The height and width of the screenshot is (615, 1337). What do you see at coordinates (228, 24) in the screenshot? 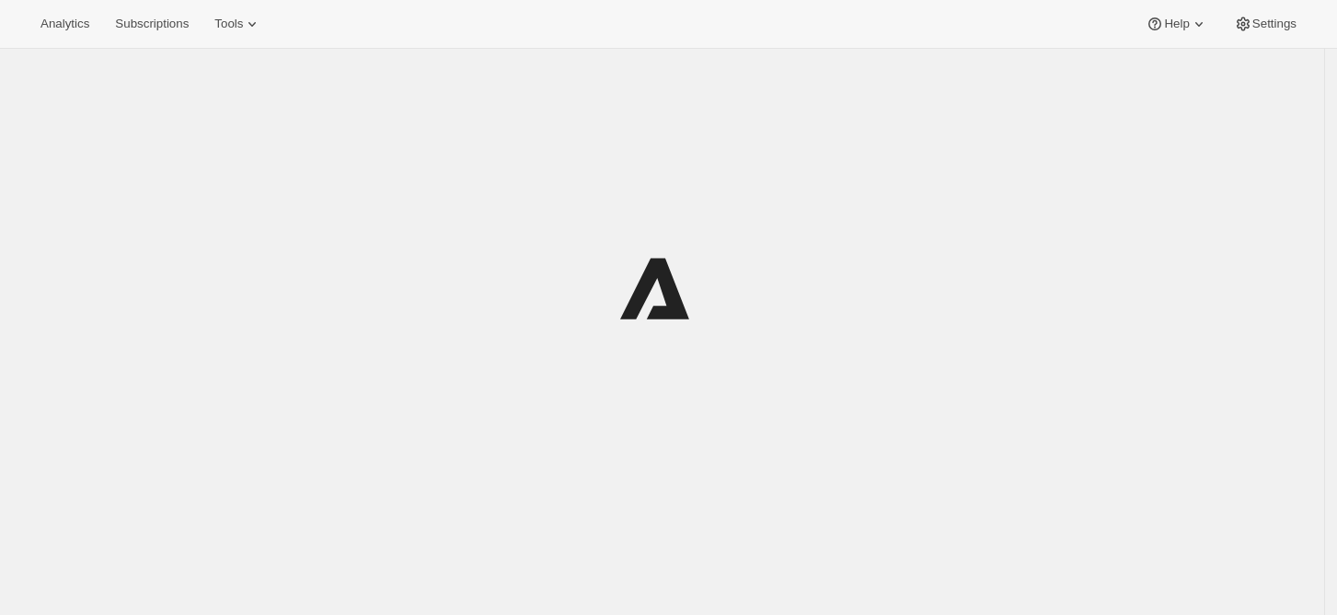
I see `span: Tools` at bounding box center [228, 24].